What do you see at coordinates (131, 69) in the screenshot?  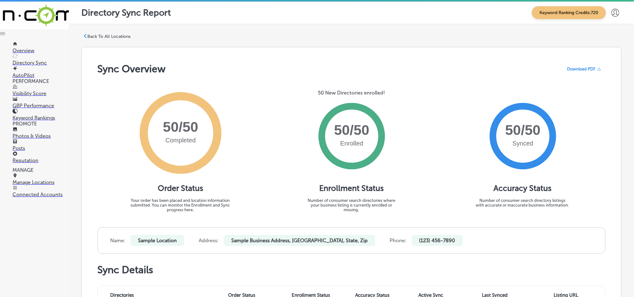 I see `h1: Sync Overview` at bounding box center [131, 69].